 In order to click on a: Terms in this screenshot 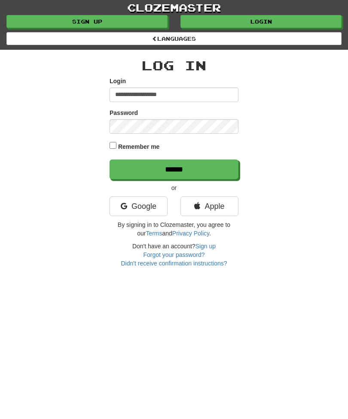, I will do `click(154, 233)`.